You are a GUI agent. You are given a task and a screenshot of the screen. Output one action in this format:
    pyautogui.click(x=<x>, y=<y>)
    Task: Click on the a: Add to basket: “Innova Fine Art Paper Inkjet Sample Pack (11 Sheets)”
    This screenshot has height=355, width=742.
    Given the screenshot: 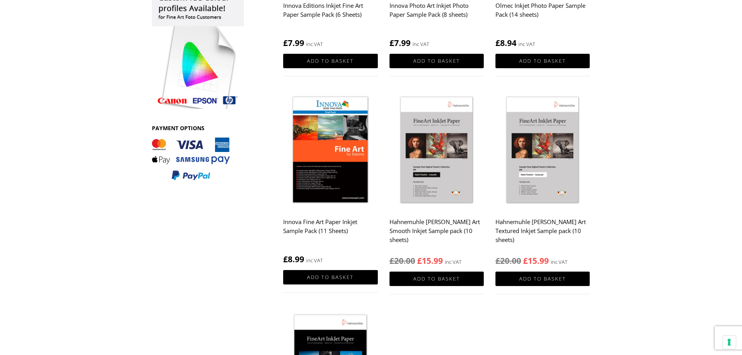 What is the action you would take?
    pyautogui.click(x=330, y=277)
    